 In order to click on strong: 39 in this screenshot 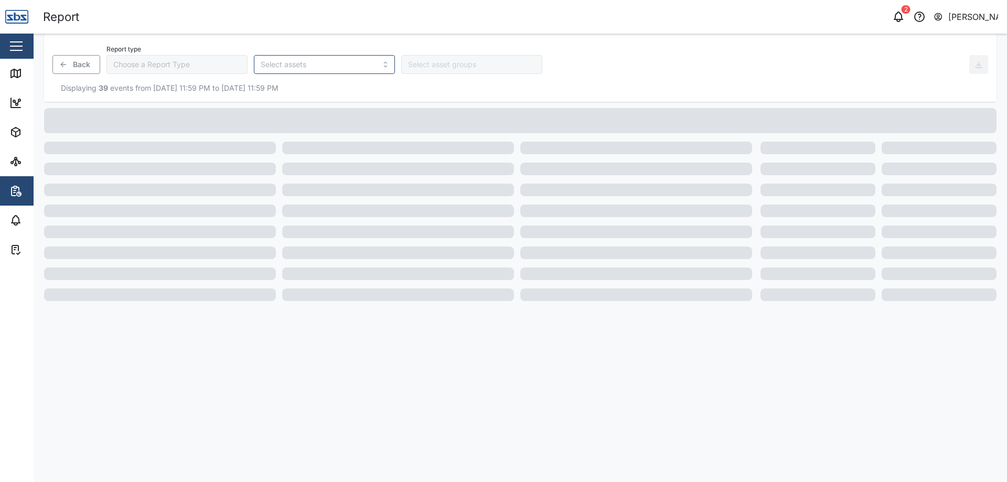, I will do `click(103, 88)`.